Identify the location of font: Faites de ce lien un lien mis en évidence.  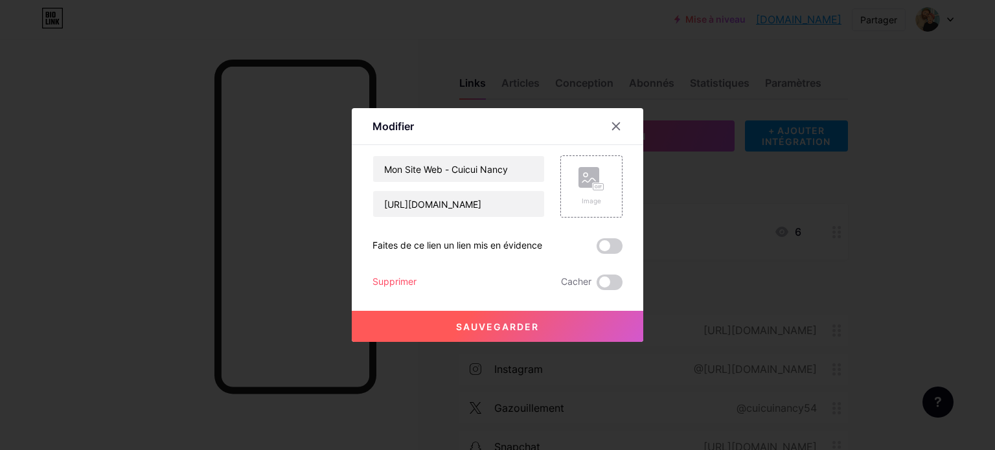
(458, 245).